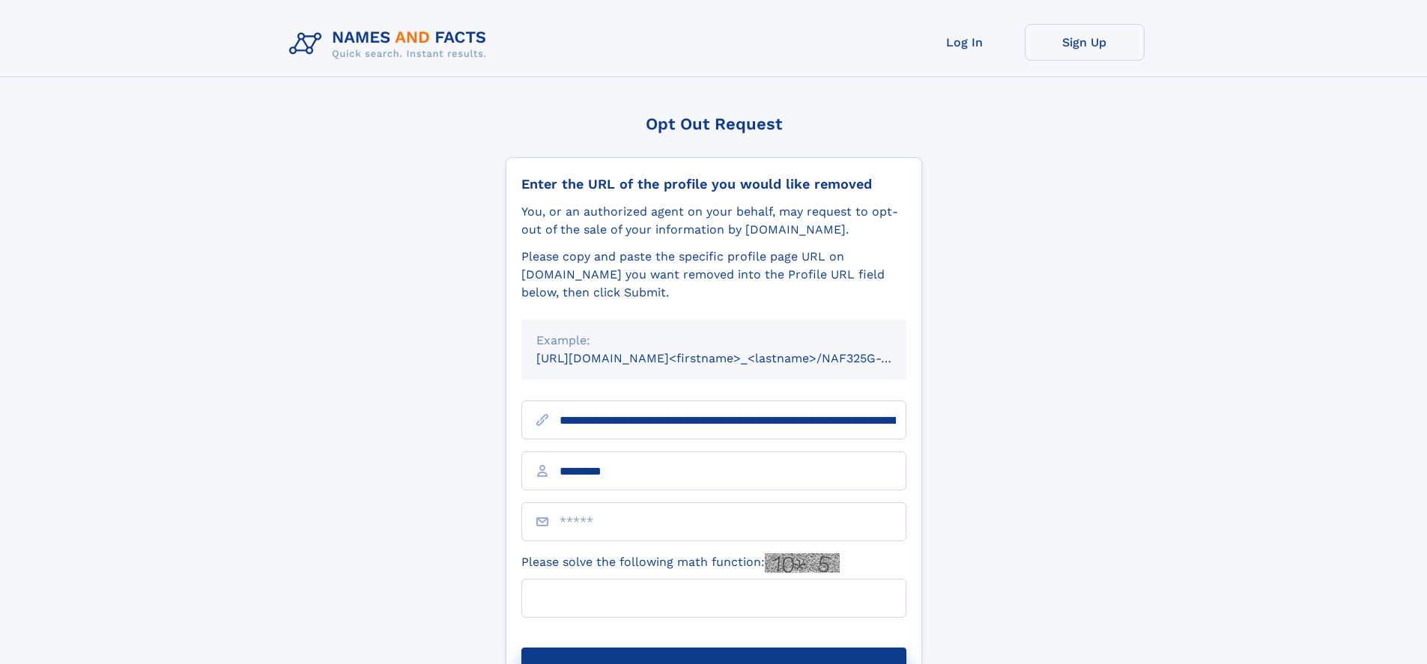  I want to click on a: Log In, so click(965, 42).